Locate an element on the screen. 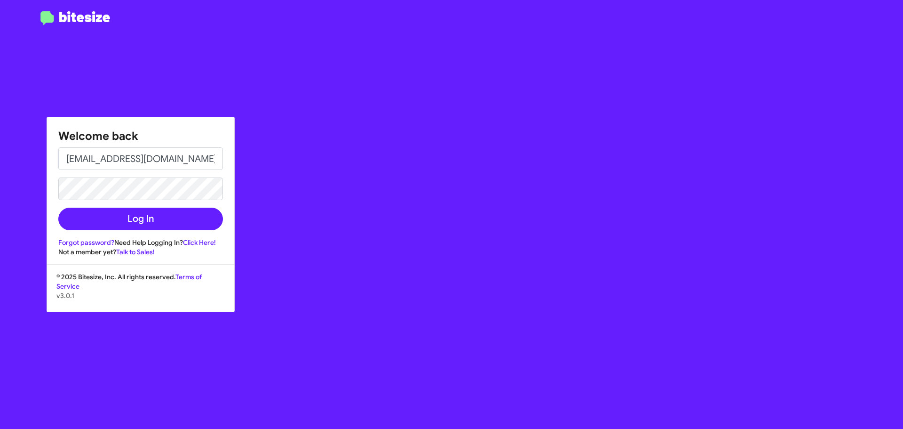 The width and height of the screenshot is (903, 429). div: Not a member yet? is located at coordinates (141, 252).